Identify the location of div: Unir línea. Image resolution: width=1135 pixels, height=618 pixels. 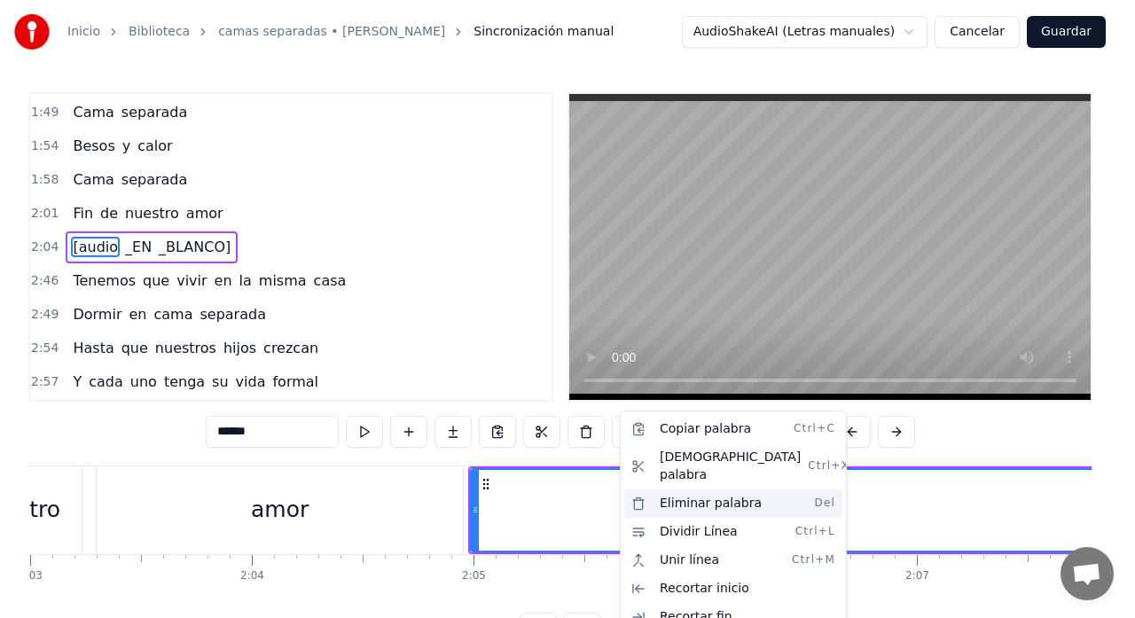
(733, 560).